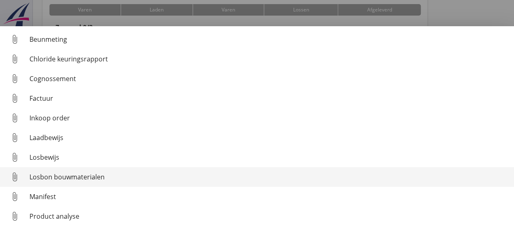 The width and height of the screenshot is (514, 231). I want to click on div: Laadbewijs, so click(268, 137).